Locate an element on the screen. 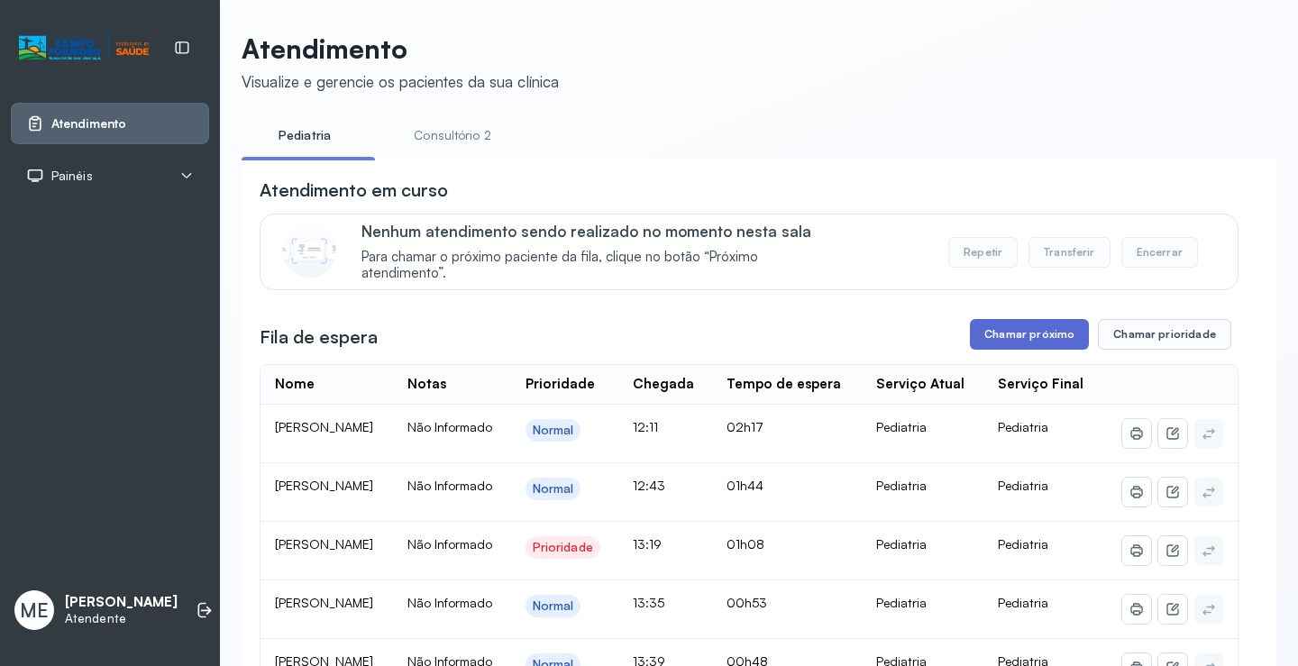 This screenshot has height=666, width=1298. div: Tempo de espera is located at coordinates (783, 384).